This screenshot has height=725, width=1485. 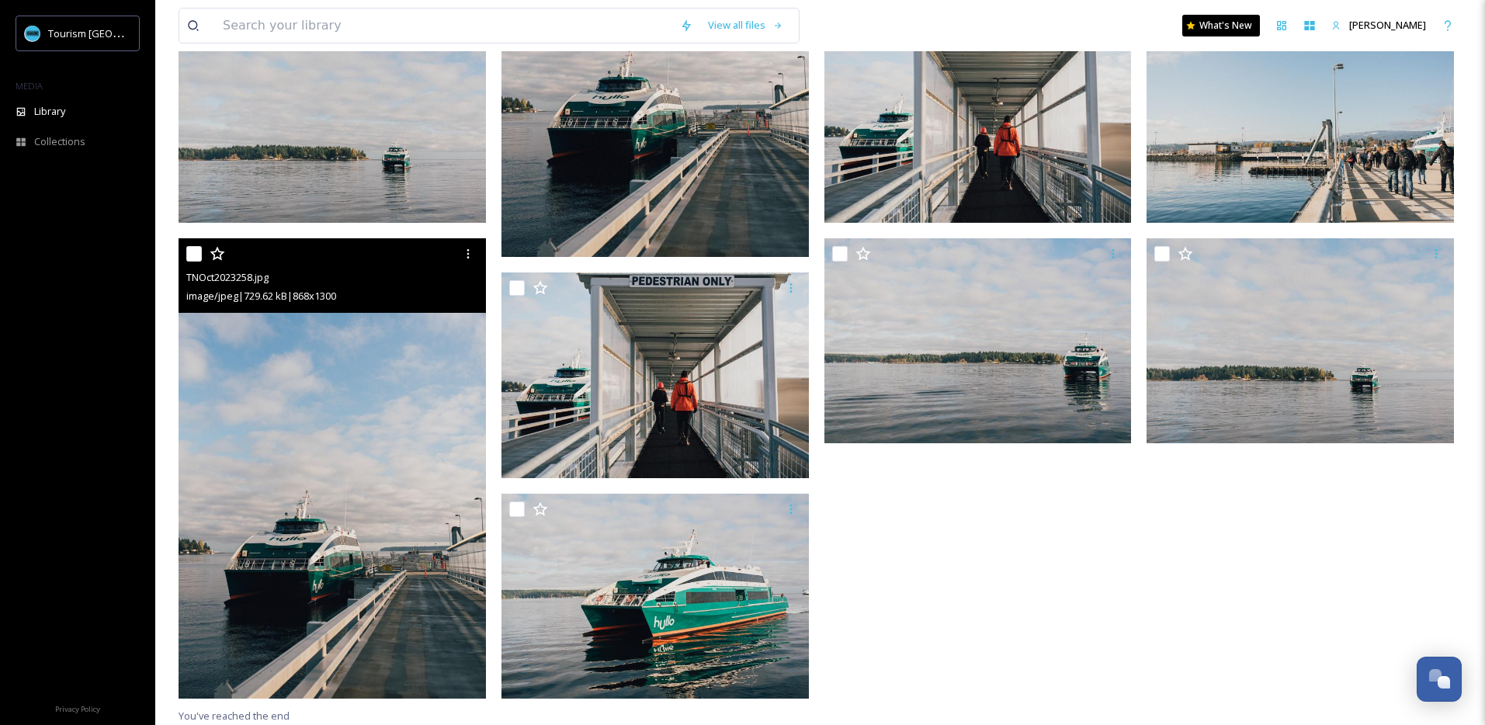 What do you see at coordinates (227, 277) in the screenshot?
I see `span: TNOct2023258.jpg` at bounding box center [227, 277].